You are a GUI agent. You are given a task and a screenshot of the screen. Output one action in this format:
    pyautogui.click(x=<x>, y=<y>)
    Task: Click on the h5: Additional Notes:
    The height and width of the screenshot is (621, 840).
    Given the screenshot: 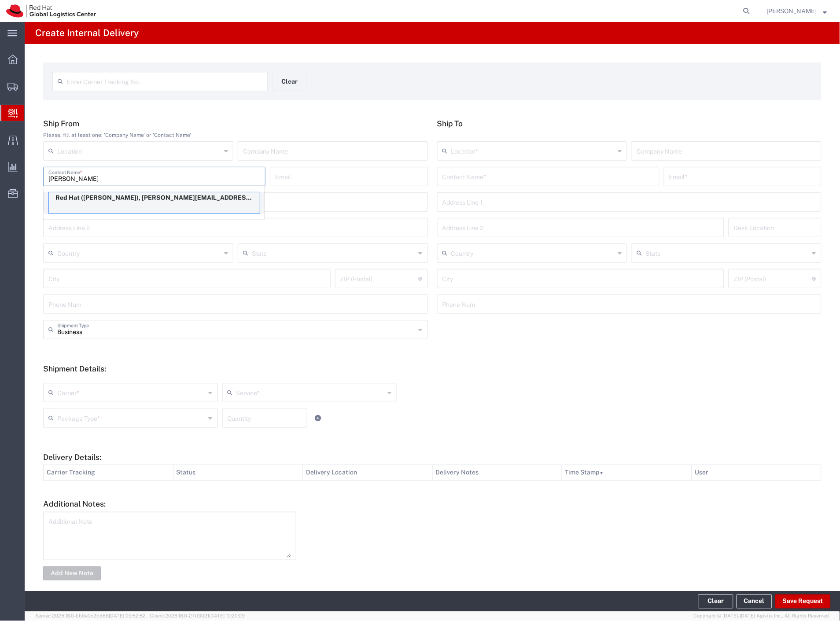 What is the action you would take?
    pyautogui.click(x=432, y=504)
    